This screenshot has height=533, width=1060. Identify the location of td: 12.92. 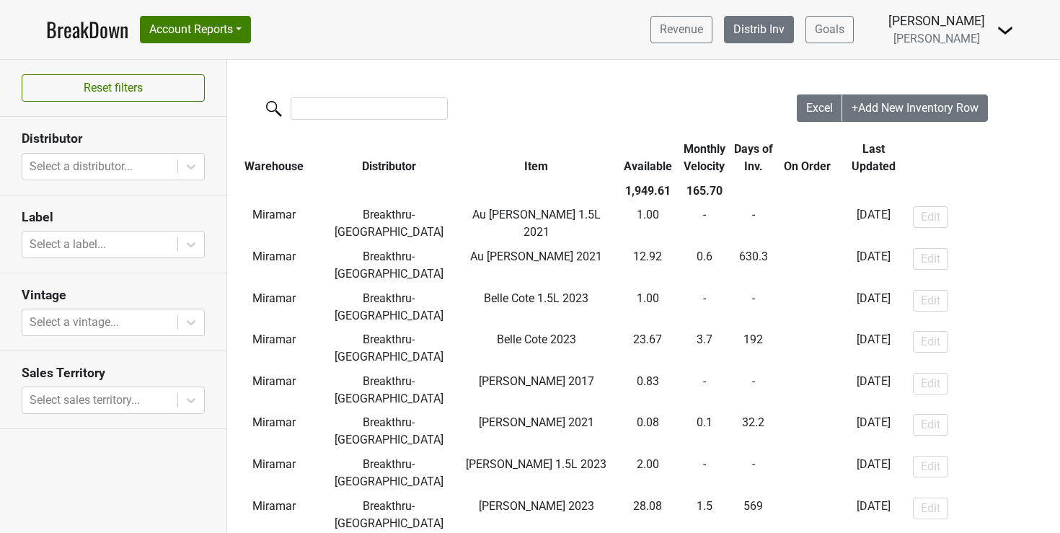
(648, 265).